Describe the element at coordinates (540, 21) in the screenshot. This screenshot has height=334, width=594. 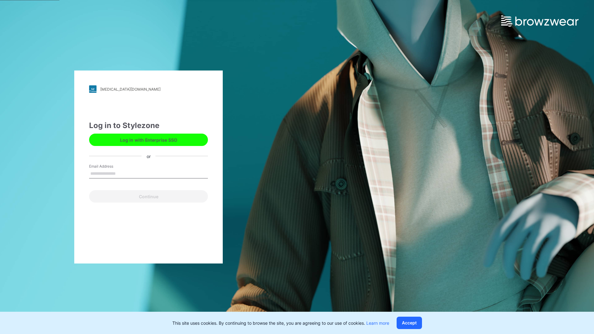
I see `img: browzwear-logo.e42bd6dac1945053ebaf764b6aa21510.svg` at that location.